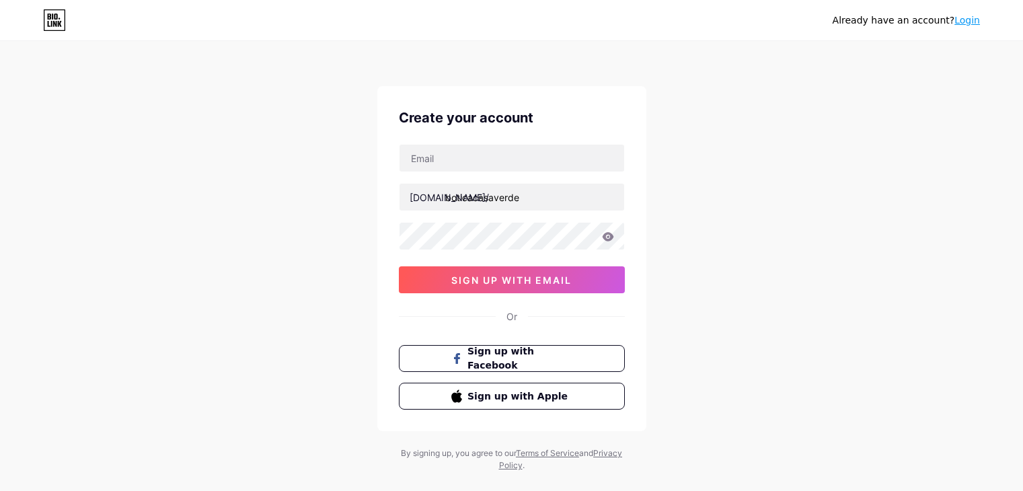 This screenshot has width=1023, height=491. What do you see at coordinates (519, 396) in the screenshot?
I see `span: Sign up with Apple` at bounding box center [519, 396].